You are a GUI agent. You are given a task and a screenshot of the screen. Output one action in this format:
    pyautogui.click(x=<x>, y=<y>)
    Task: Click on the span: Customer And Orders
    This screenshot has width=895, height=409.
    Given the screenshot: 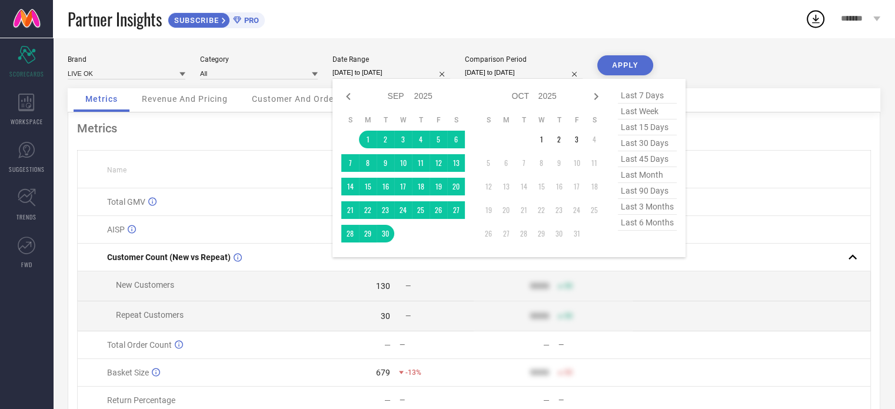 What is the action you would take?
    pyautogui.click(x=297, y=99)
    